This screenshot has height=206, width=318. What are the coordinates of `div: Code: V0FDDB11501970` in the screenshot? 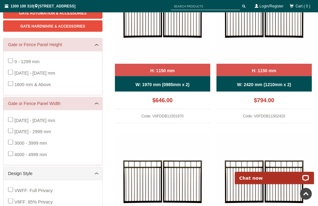 It's located at (162, 118).